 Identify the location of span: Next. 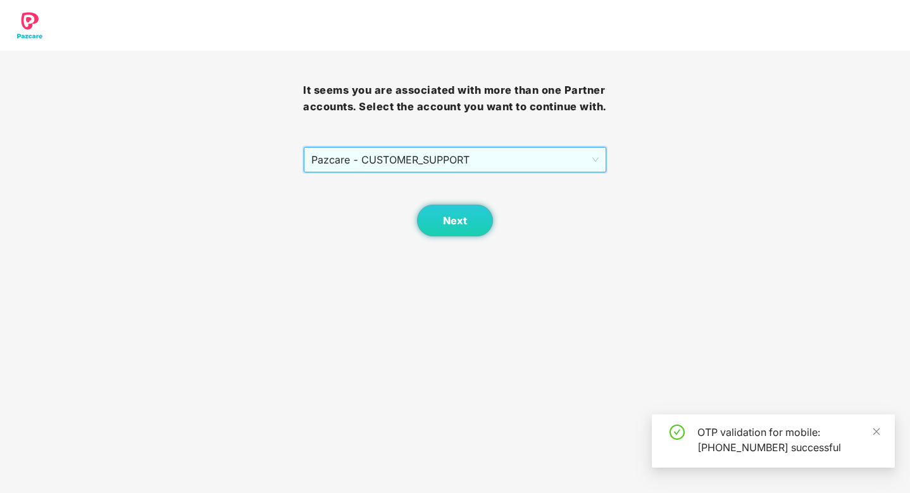
(455, 220).